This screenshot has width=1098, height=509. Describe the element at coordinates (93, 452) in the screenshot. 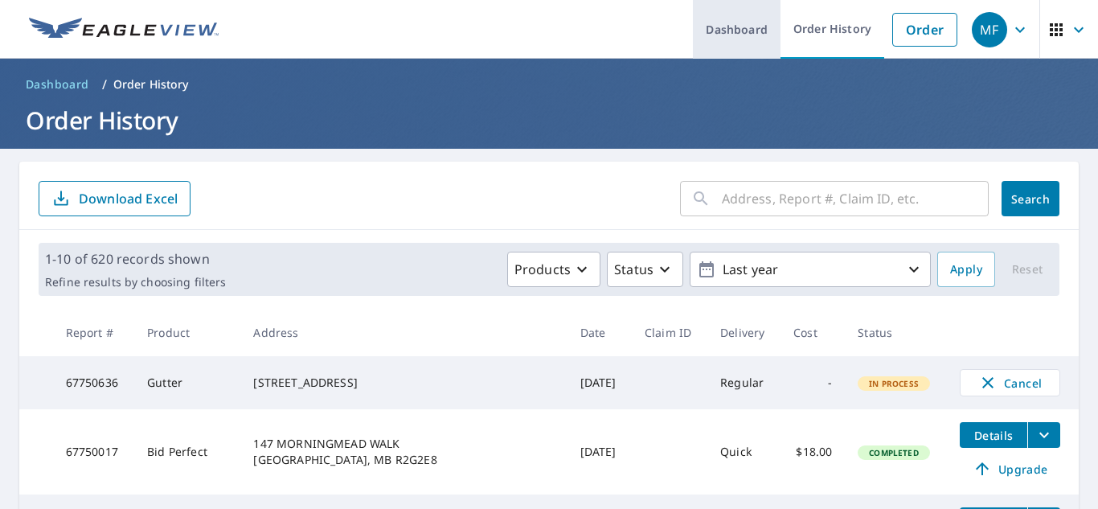

I see `td: 67750017` at that location.